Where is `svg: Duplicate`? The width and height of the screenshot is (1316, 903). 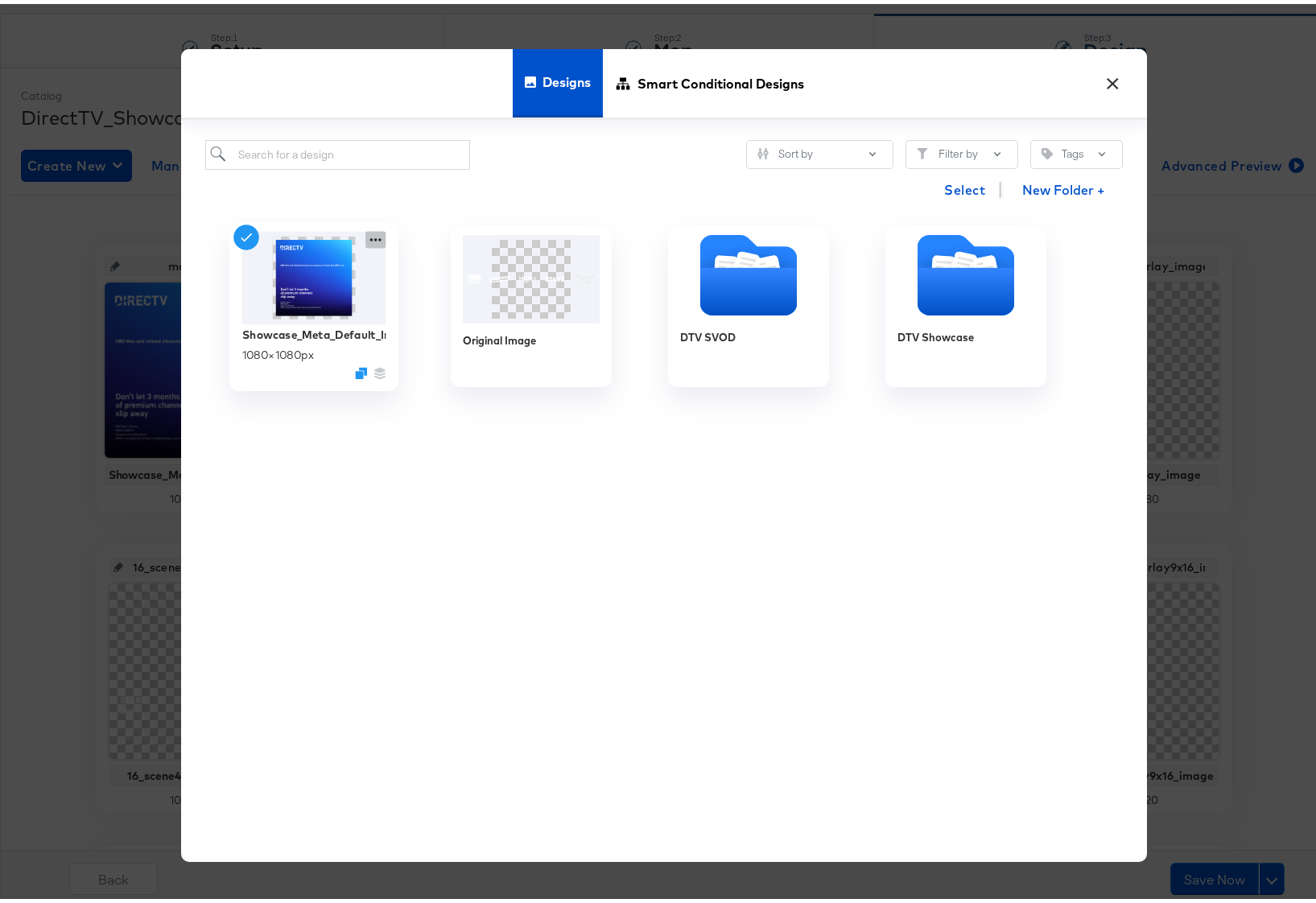 svg: Duplicate is located at coordinates (360, 369).